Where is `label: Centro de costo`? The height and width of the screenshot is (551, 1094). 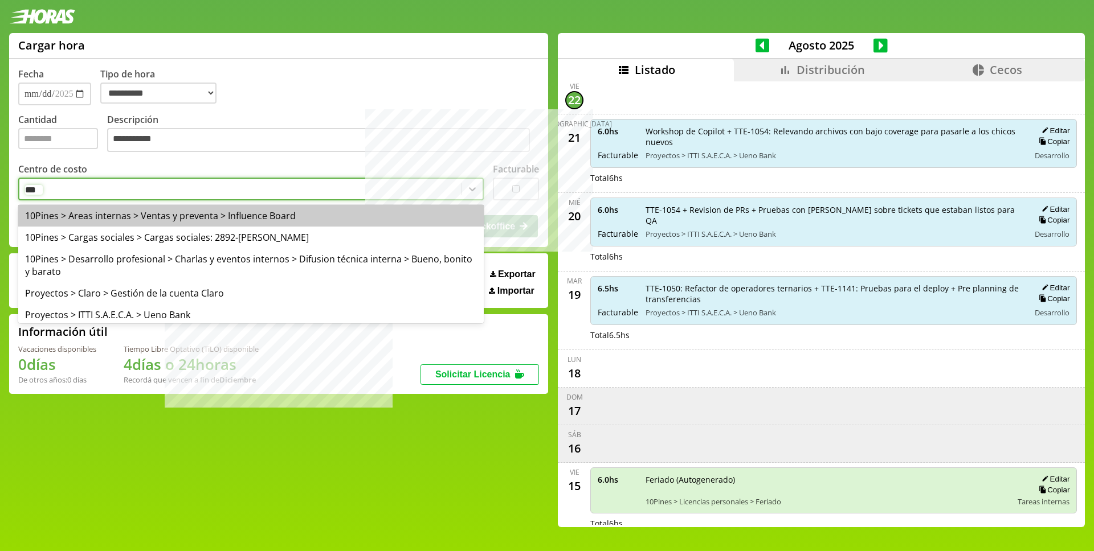 label: Centro de costo is located at coordinates (52, 169).